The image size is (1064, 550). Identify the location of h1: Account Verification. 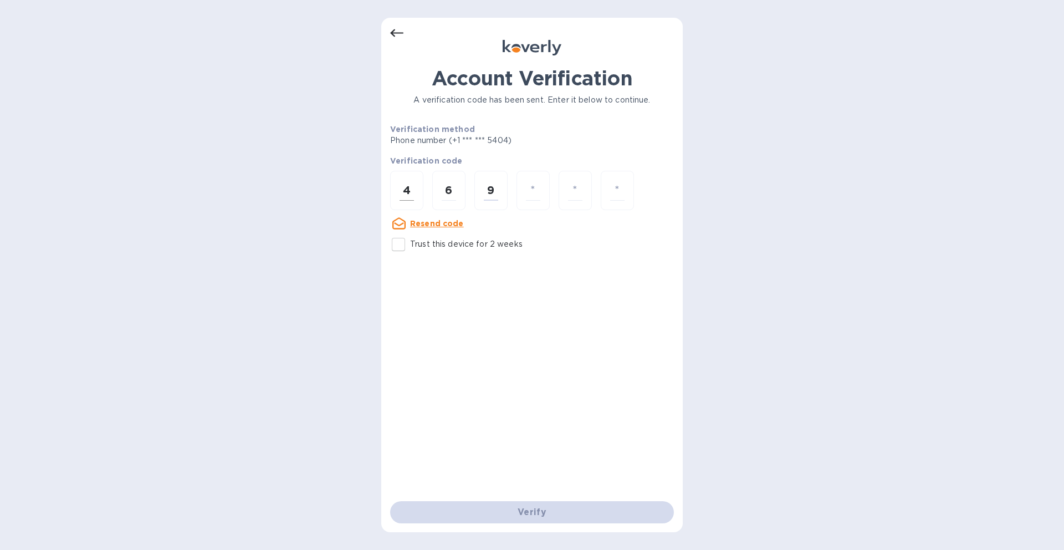
(532, 78).